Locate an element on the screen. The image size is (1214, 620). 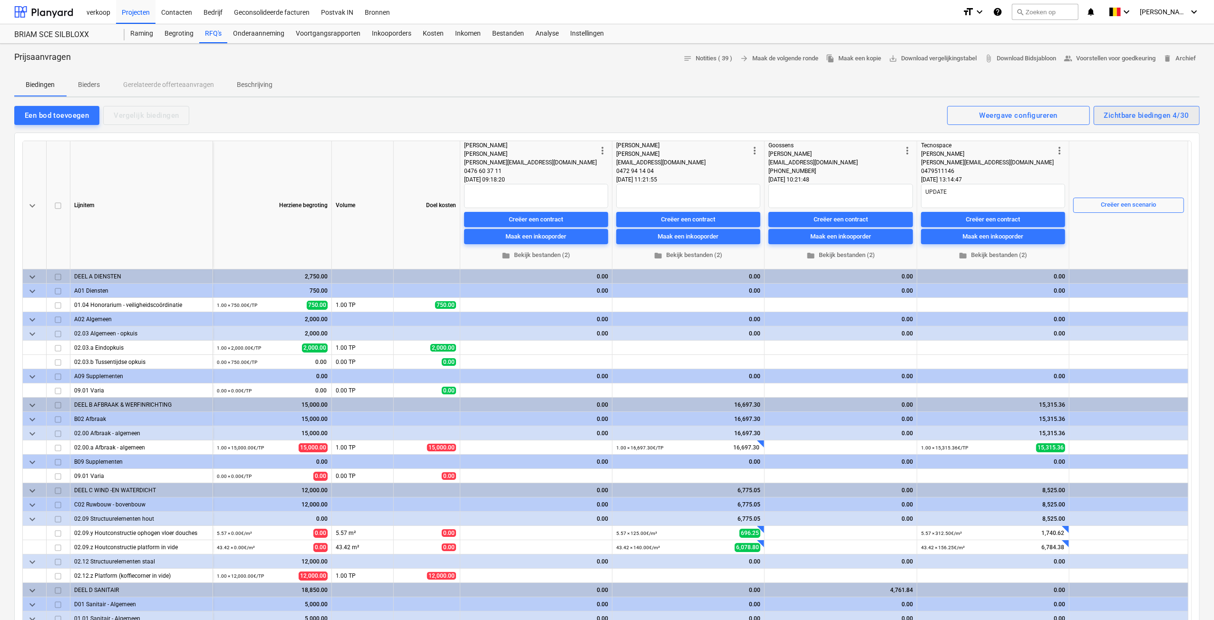
div: Volume is located at coordinates (363, 205).